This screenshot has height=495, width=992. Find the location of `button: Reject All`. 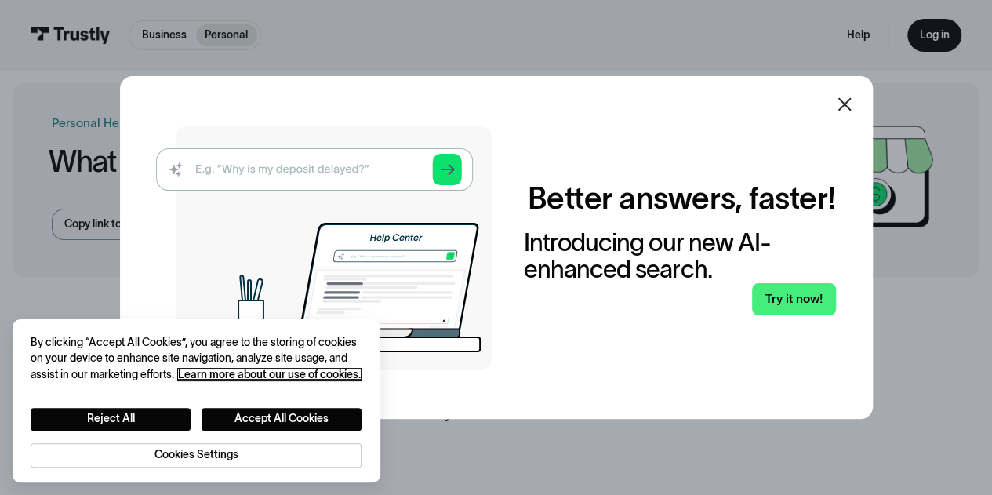

button: Reject All is located at coordinates (111, 419).